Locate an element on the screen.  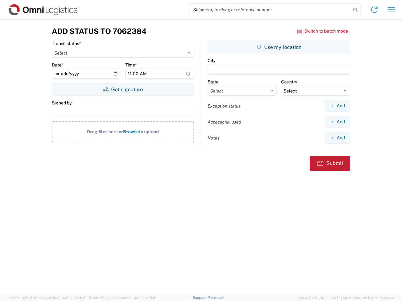
span: Browse is located at coordinates (131, 132).